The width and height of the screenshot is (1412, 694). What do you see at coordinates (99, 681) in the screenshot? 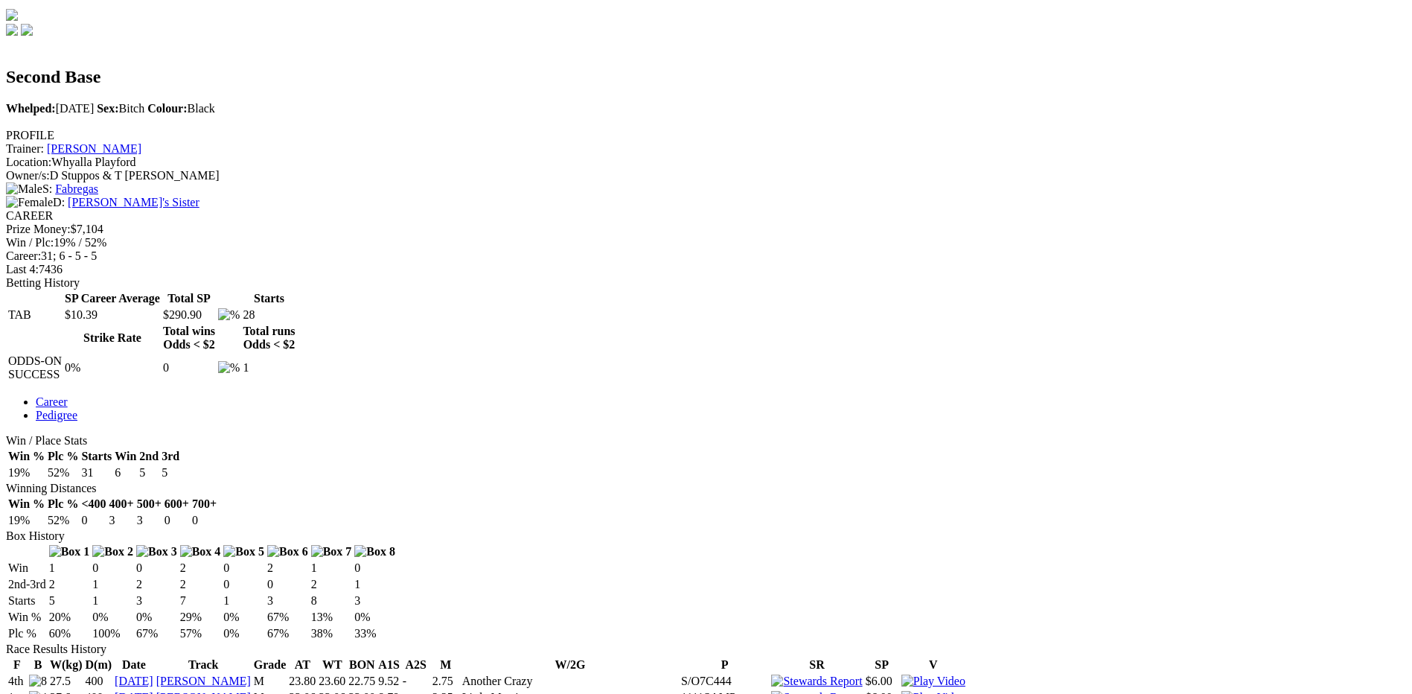
I see `td: 400` at bounding box center [99, 681].